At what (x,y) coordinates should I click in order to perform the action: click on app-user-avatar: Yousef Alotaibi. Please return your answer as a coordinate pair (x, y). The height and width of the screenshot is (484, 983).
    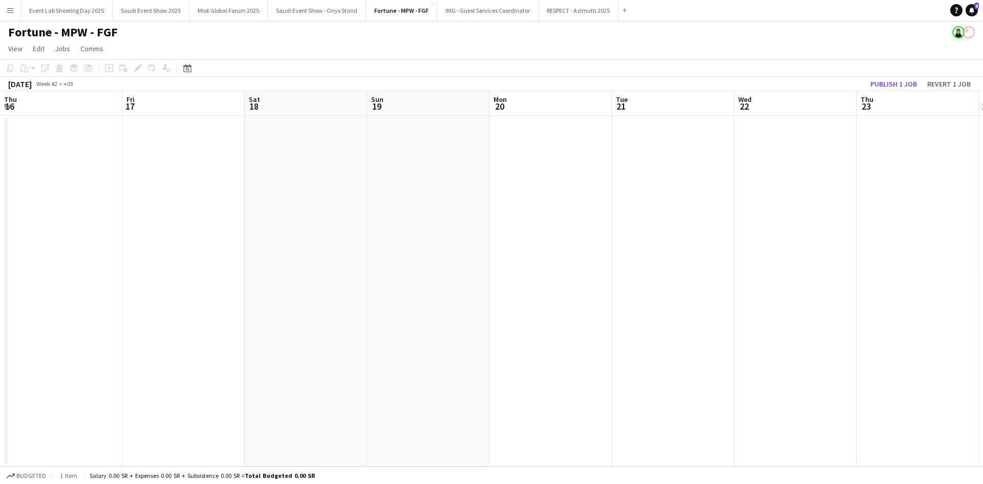
    Looking at the image, I should click on (969, 32).